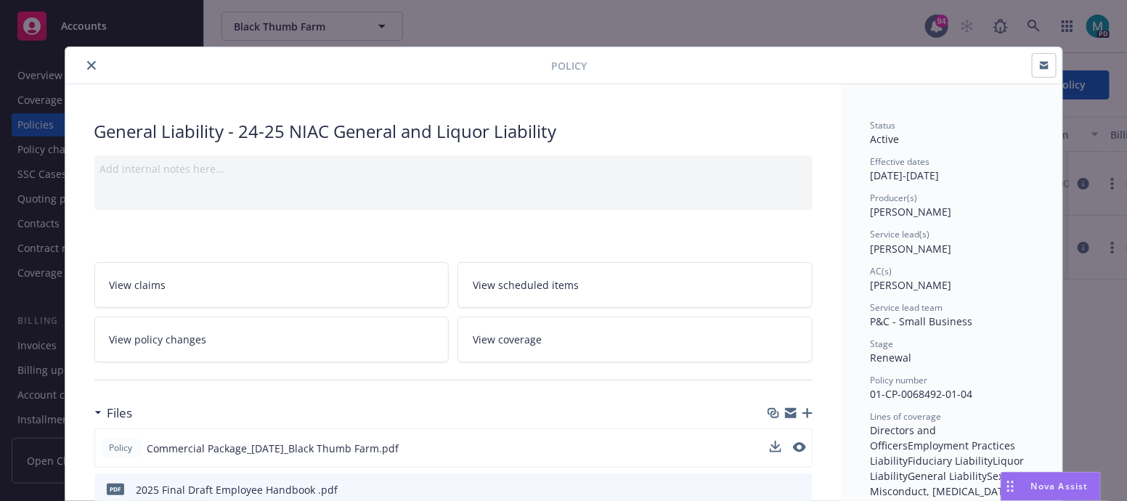  I want to click on button: Nova Assist, so click(1050, 486).